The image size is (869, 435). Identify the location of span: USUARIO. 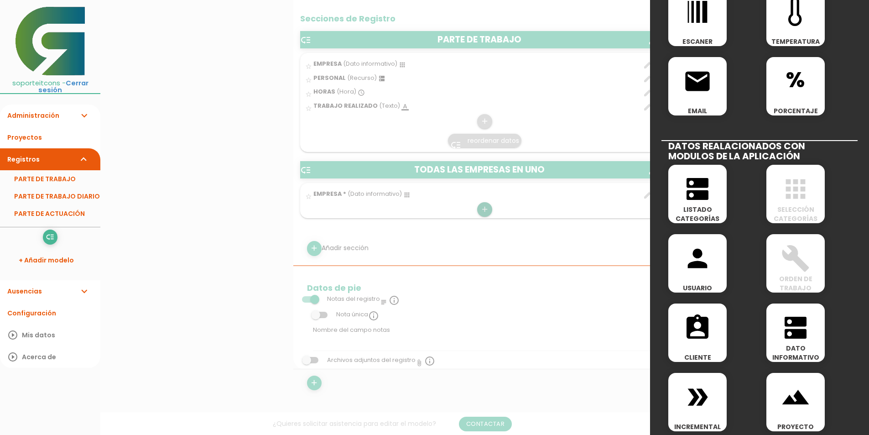
(697, 288).